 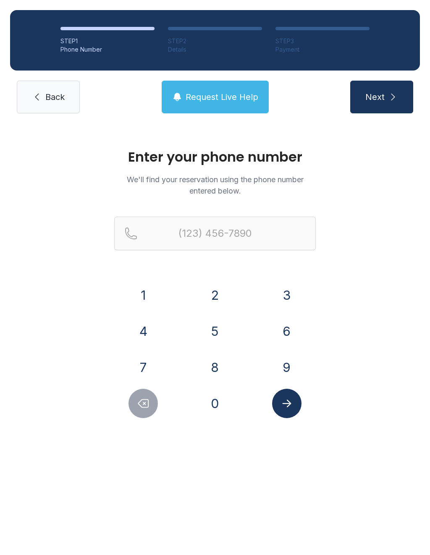 What do you see at coordinates (215, 367) in the screenshot?
I see `button: 8` at bounding box center [215, 367].